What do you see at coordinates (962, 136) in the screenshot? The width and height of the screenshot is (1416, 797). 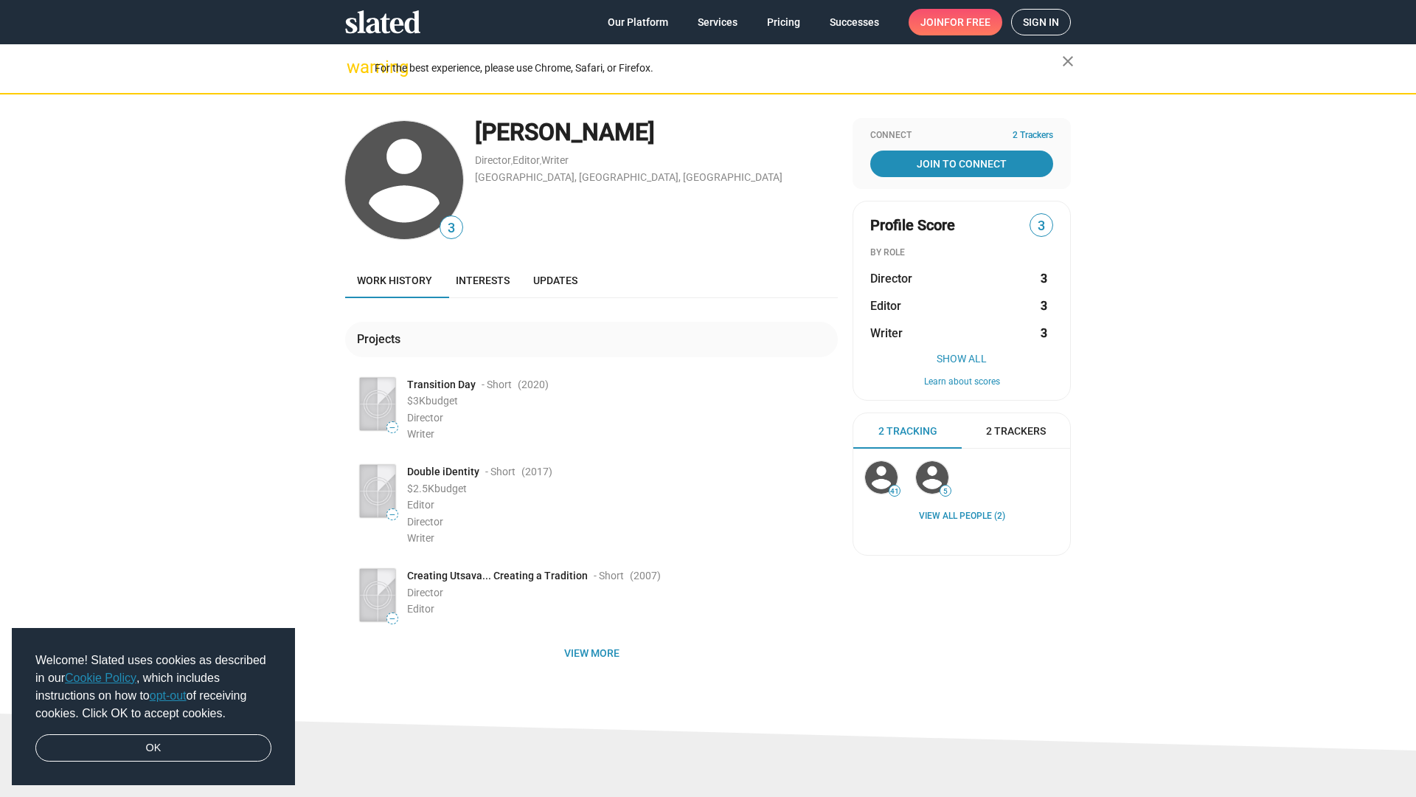 I see `div: Connect` at bounding box center [962, 136].